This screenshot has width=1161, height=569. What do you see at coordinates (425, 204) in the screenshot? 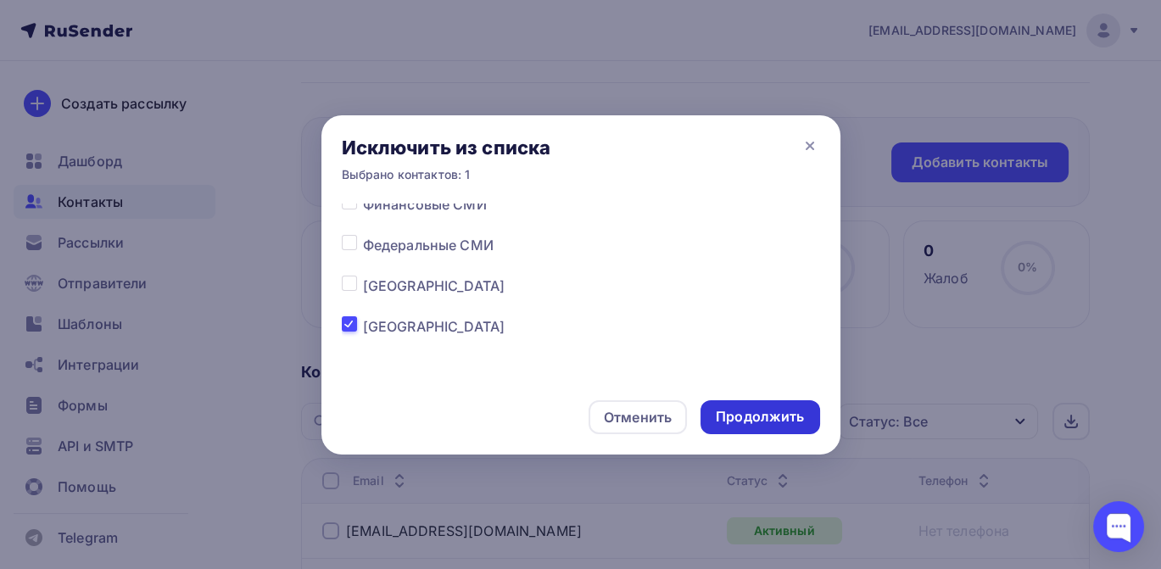
I see `span: Финансовые СМИ` at bounding box center [425, 204].